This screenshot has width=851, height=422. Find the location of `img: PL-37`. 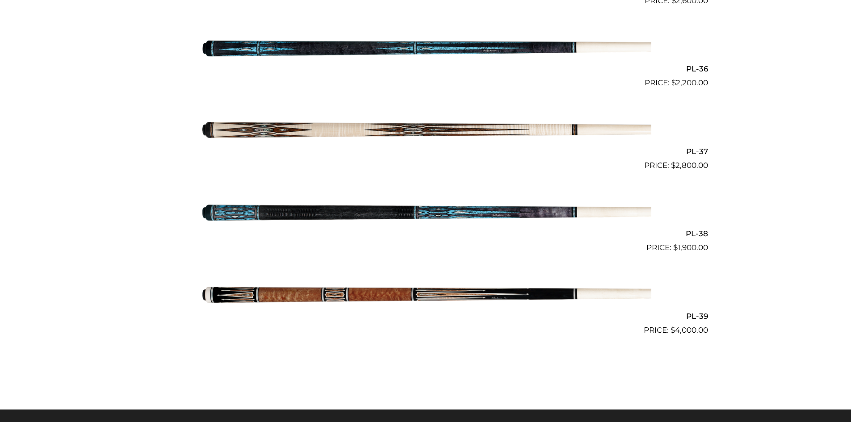

img: PL-37 is located at coordinates (426, 130).